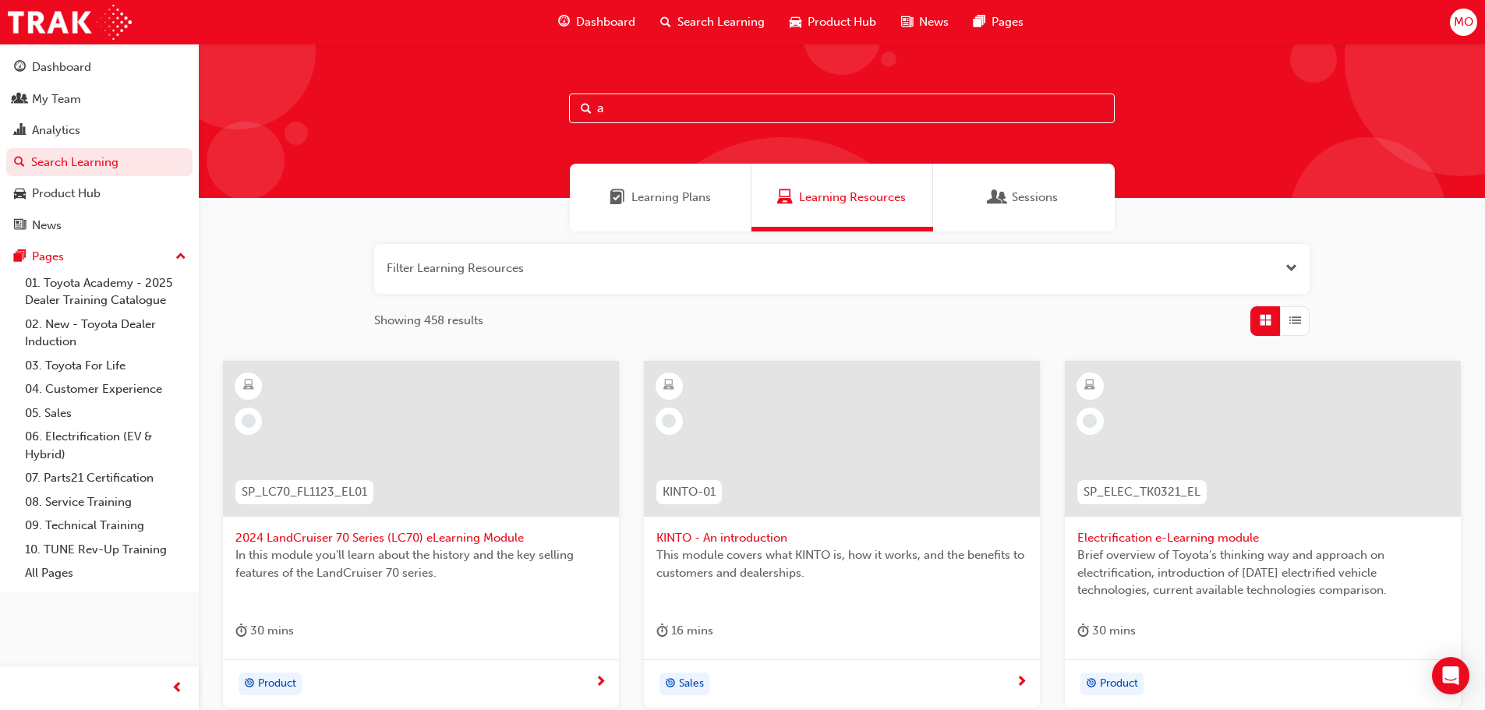 Image resolution: width=1485 pixels, height=710 pixels. Describe the element at coordinates (1463, 22) in the screenshot. I see `span: MO` at that location.